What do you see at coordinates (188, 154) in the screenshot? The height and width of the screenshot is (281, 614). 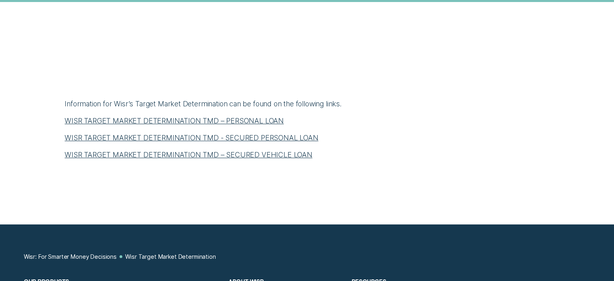 I see `a: WISR TARGET MARKET DETERMINATION TMD – SECURED VEHICLE LOAN` at bounding box center [188, 154].